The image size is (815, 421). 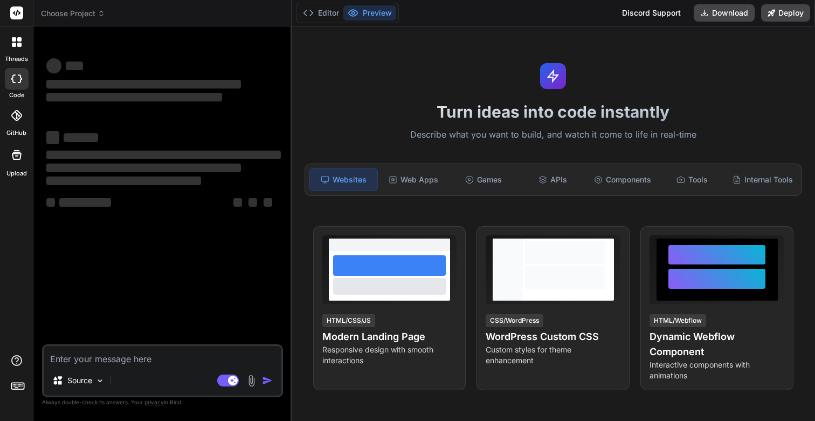 I want to click on button: Editor, so click(x=321, y=13).